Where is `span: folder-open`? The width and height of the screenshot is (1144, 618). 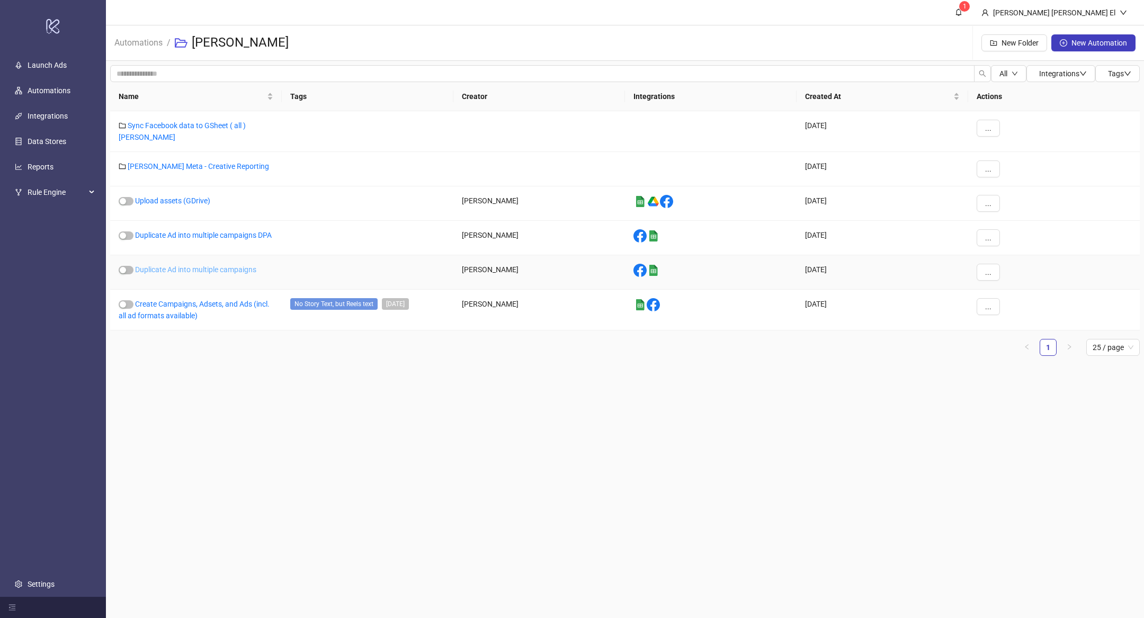
span: folder-open is located at coordinates (181, 43).